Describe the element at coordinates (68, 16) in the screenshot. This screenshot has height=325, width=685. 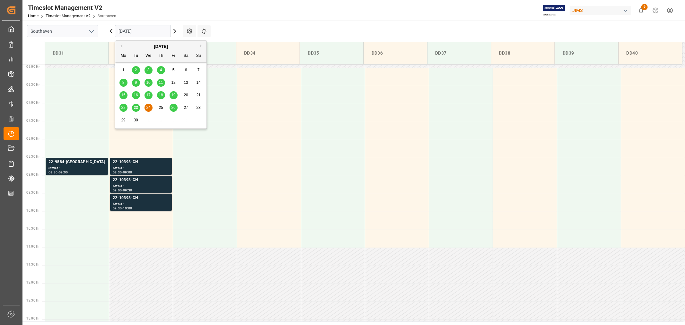
I see `a: Timeslot Management V2` at that location.